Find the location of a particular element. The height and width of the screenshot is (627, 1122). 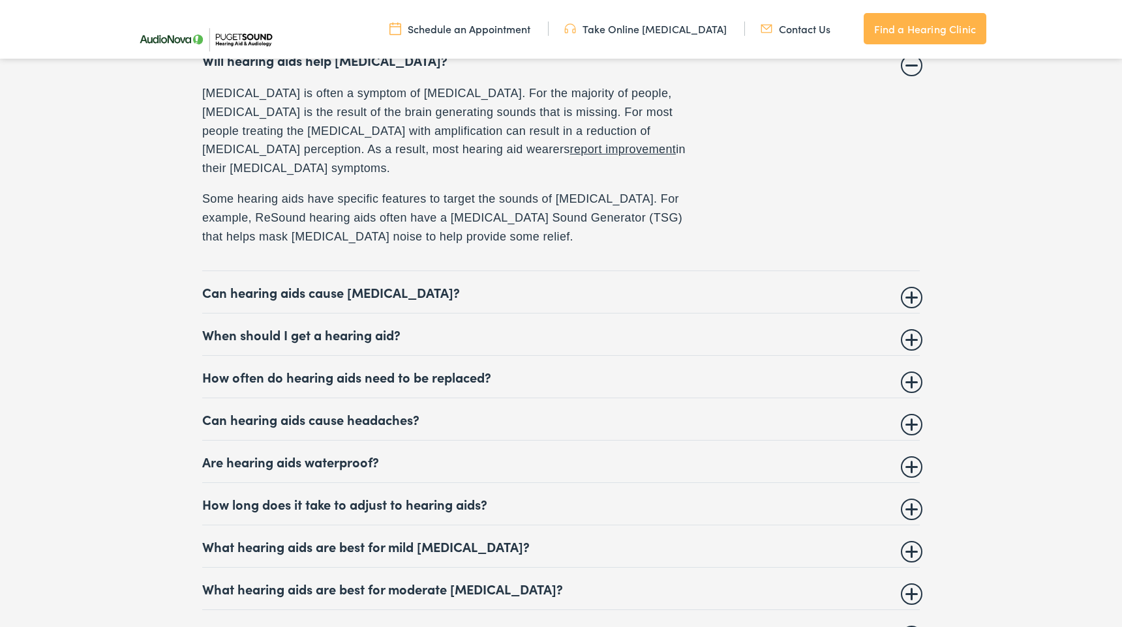

a: Find a Hearing Clinic is located at coordinates (925, 29).